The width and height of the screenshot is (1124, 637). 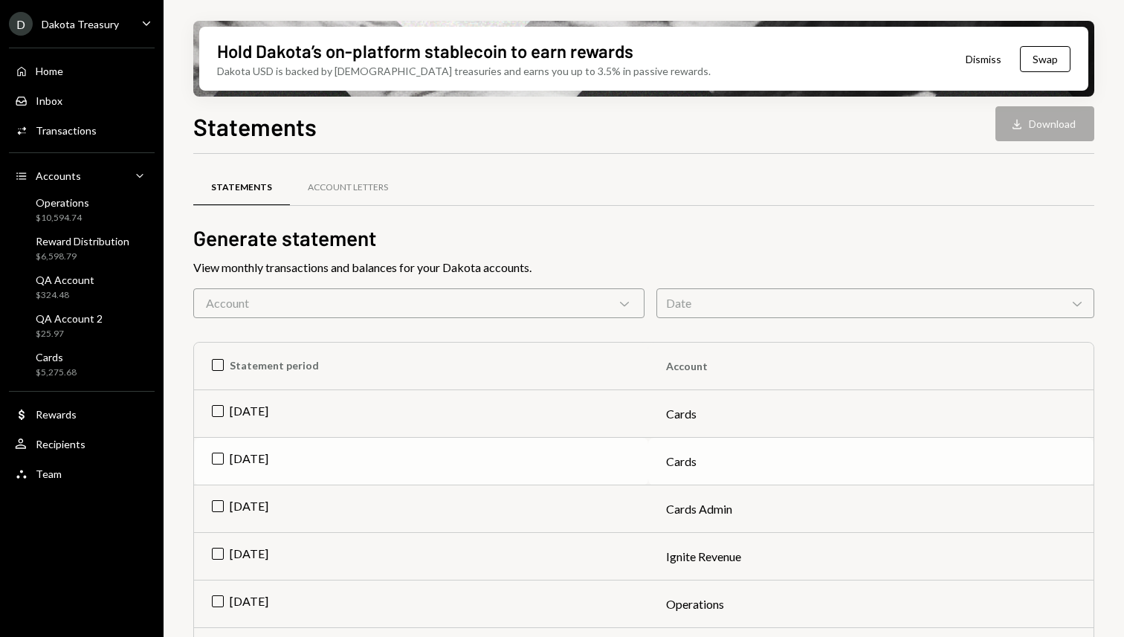 I want to click on td: Operations, so click(x=870, y=604).